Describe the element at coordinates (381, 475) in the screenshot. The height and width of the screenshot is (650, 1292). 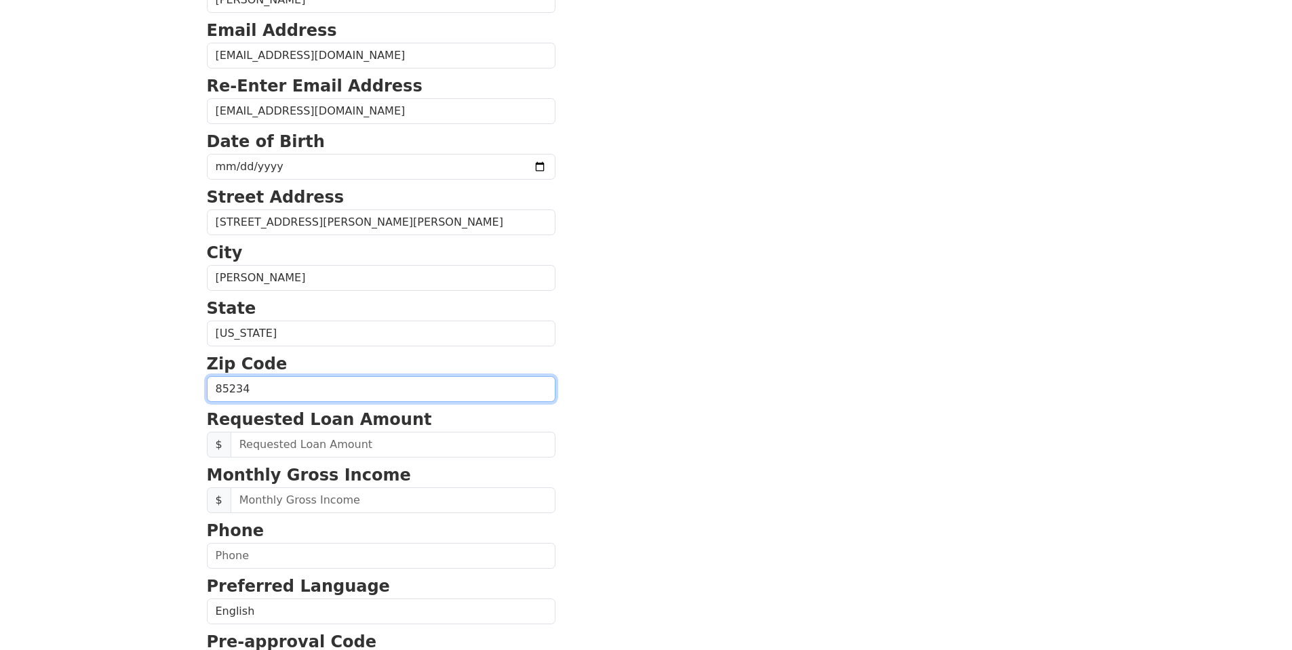
I see `p: Monthly Gross Income` at that location.